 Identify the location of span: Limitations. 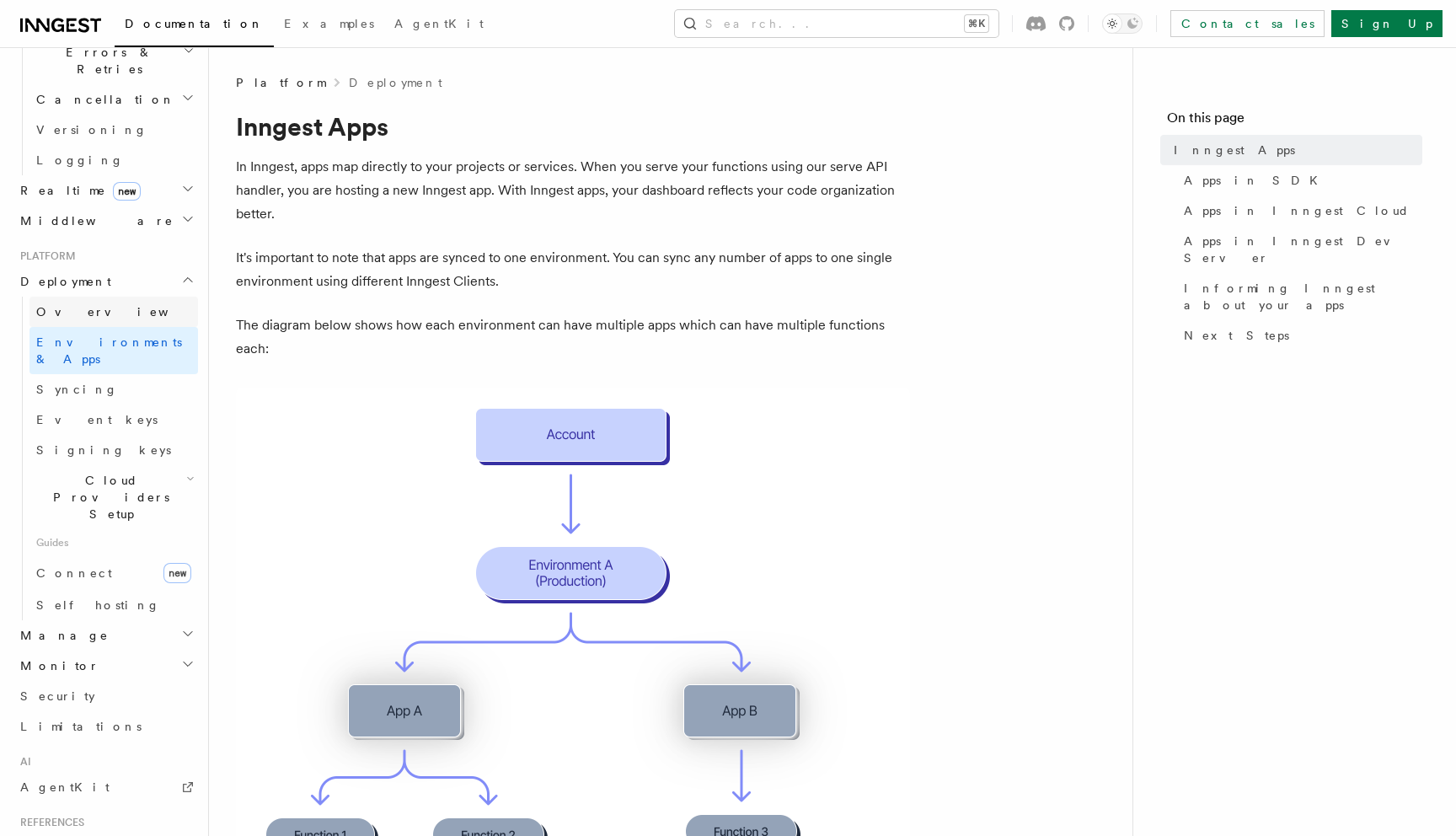
(81, 727).